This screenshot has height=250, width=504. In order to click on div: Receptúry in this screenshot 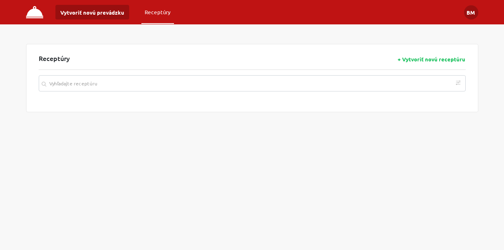, I will do `click(252, 62)`.